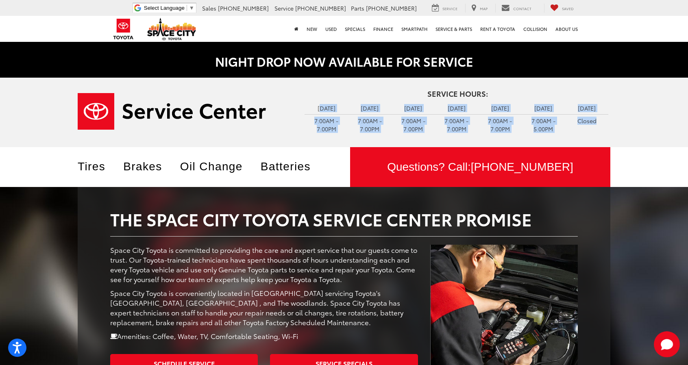 Image resolution: width=688 pixels, height=365 pixels. Describe the element at coordinates (344, 219) in the screenshot. I see `h2: The Space City Toyota Service Center Promise` at that location.